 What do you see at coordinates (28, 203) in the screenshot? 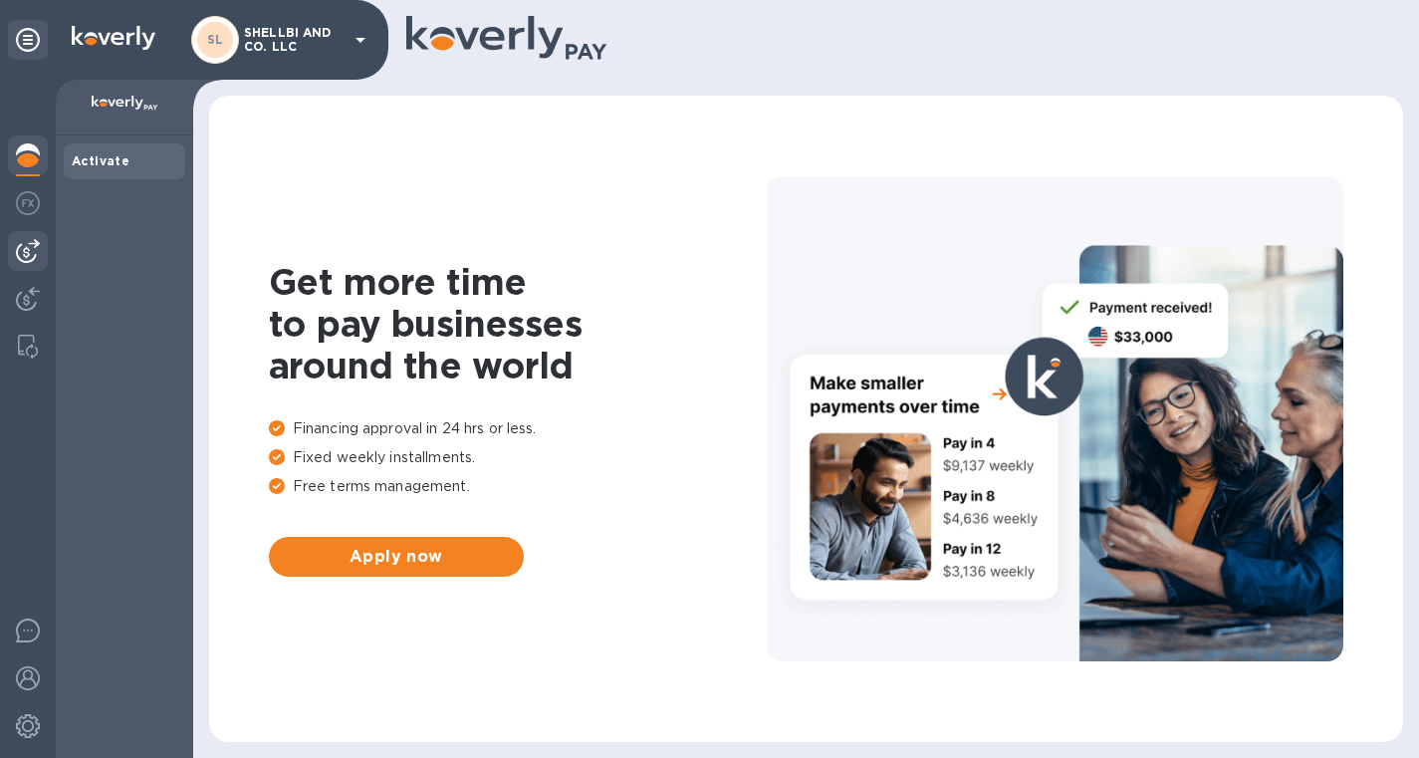
I see `img: Foreign exchange` at bounding box center [28, 203].